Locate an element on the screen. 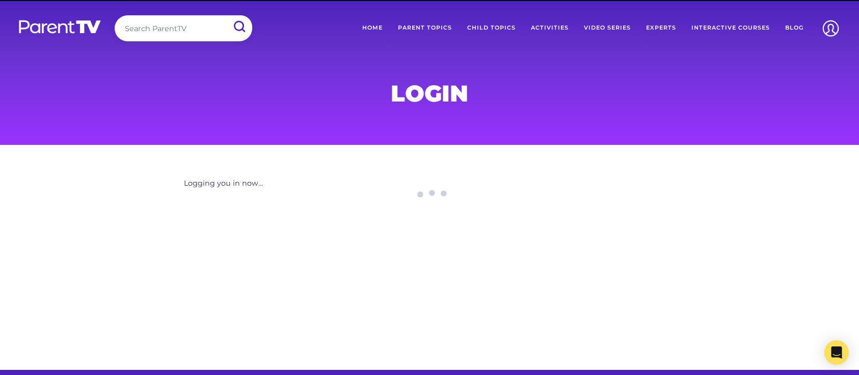  input: Search ParentTV is located at coordinates (184, 28).